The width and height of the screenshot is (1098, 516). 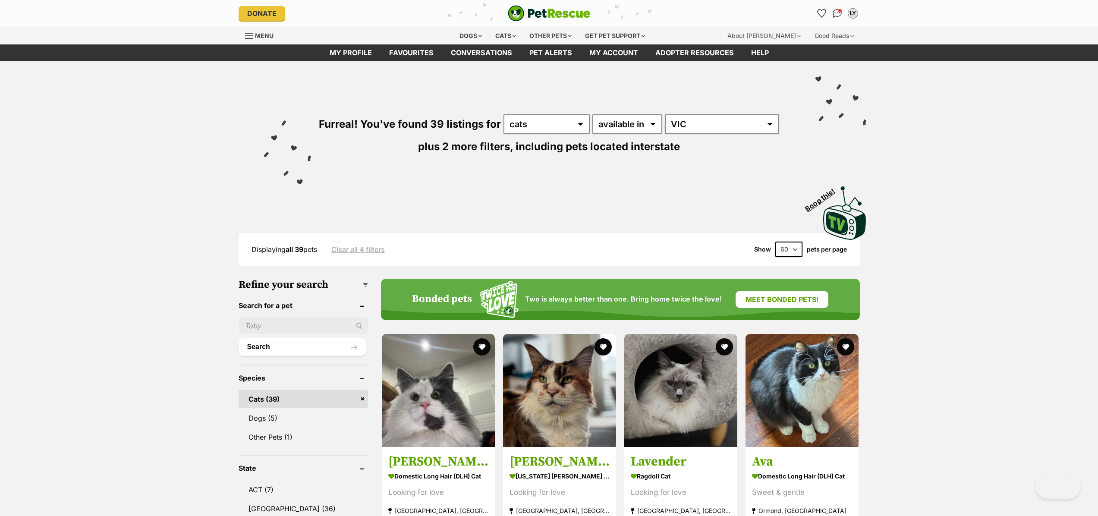 I want to click on img: Ava - Domestic Long Hair (DLH) Cat, so click(x=802, y=391).